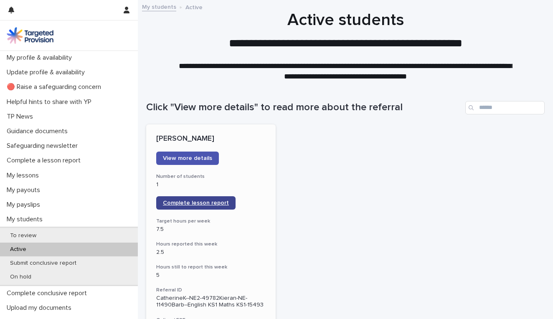 The image size is (553, 319). I want to click on h3: Referral ID, so click(211, 290).